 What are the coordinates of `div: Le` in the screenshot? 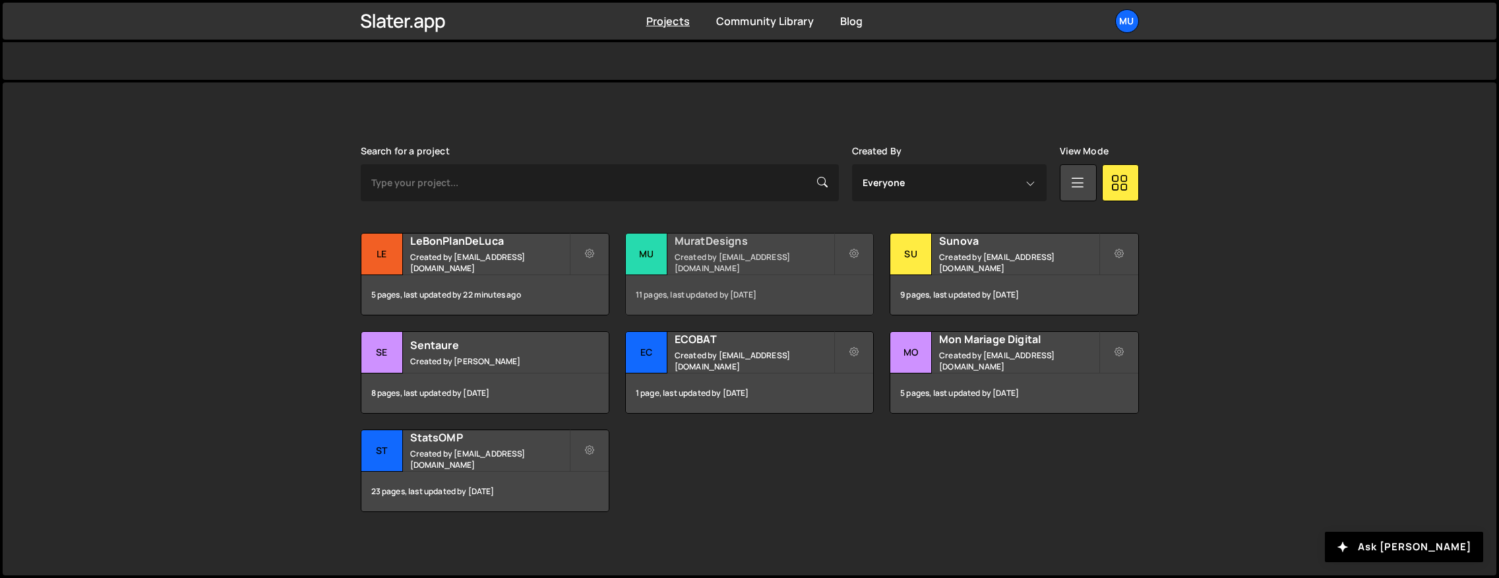 It's located at (382, 254).